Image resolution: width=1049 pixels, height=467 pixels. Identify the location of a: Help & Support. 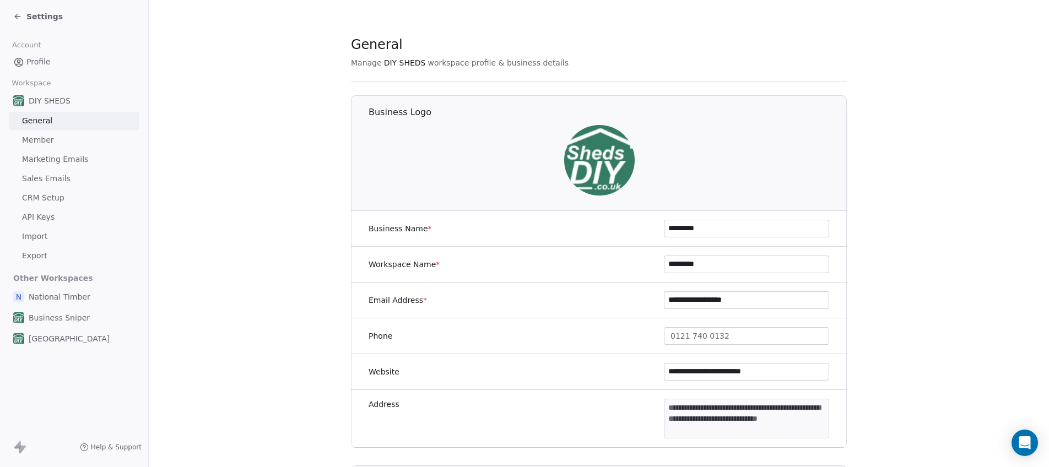
(111, 447).